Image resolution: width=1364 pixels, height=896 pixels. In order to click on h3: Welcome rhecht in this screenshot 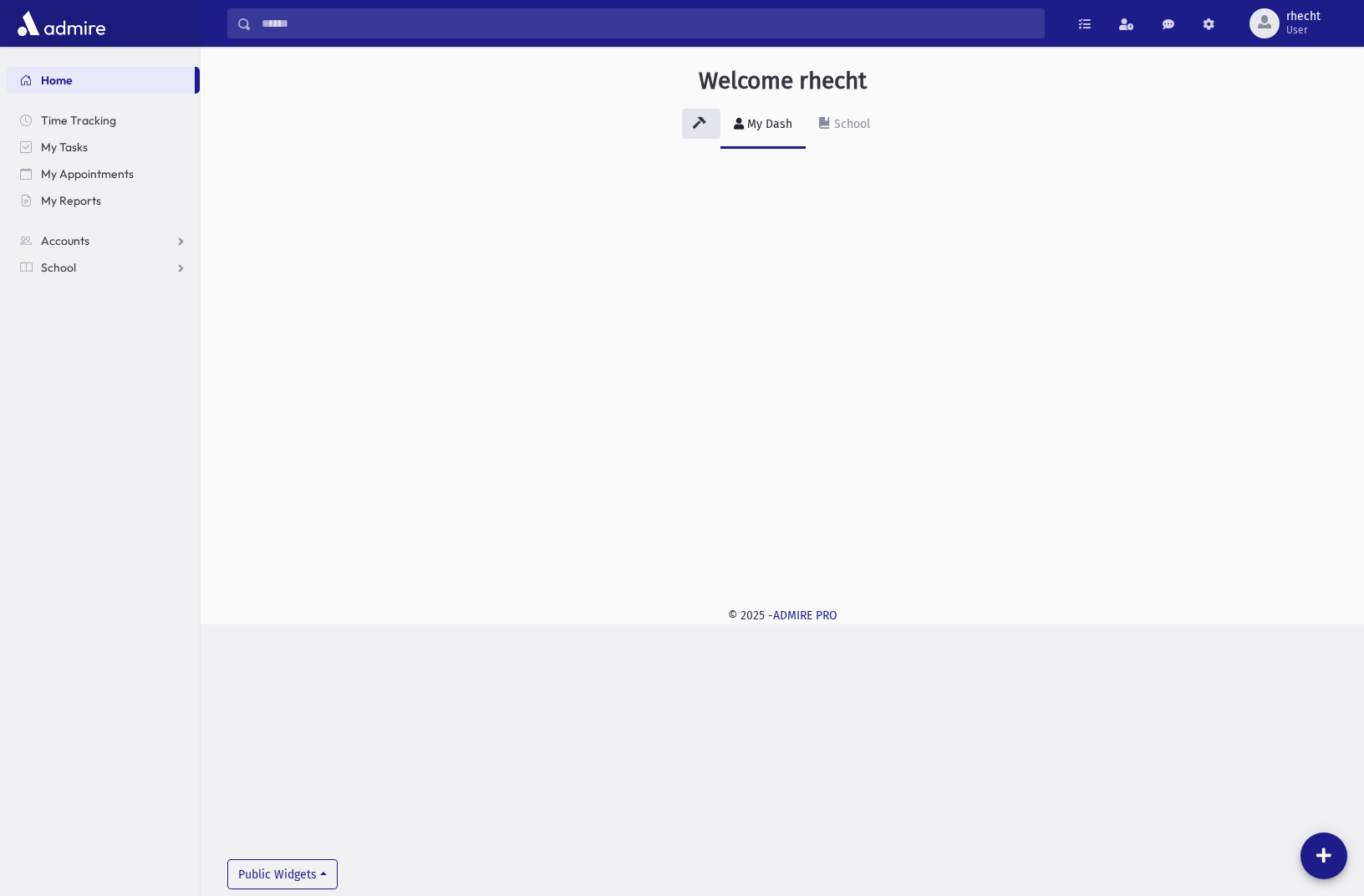, I will do `click(782, 81)`.